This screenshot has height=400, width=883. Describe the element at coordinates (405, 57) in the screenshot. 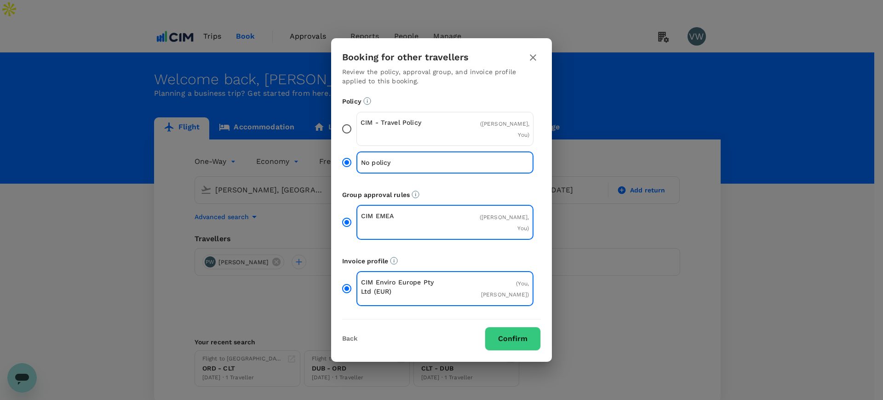

I see `h3: Booking for other travellers` at that location.